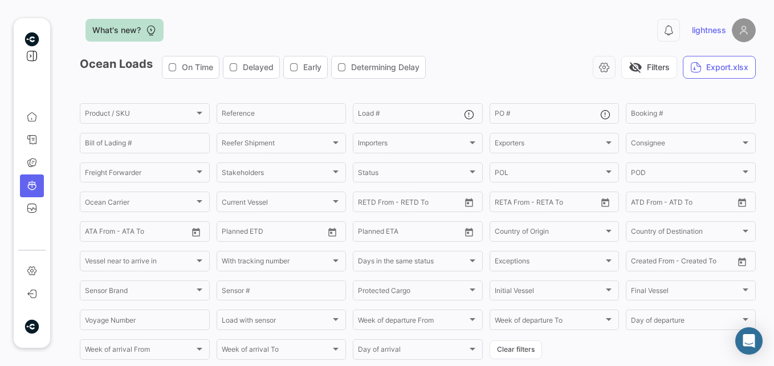 The image size is (774, 366). I want to click on span: Early, so click(312, 67).